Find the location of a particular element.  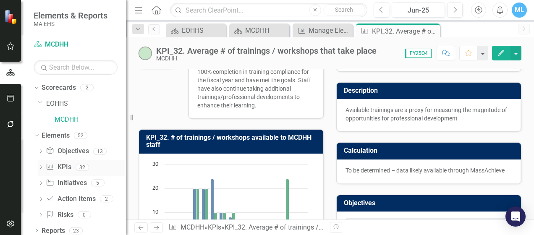

p: MCD has met the EOHHS Mandatory Training requirements for the year. We are at 100% completion in ... is located at coordinates (256, 80).